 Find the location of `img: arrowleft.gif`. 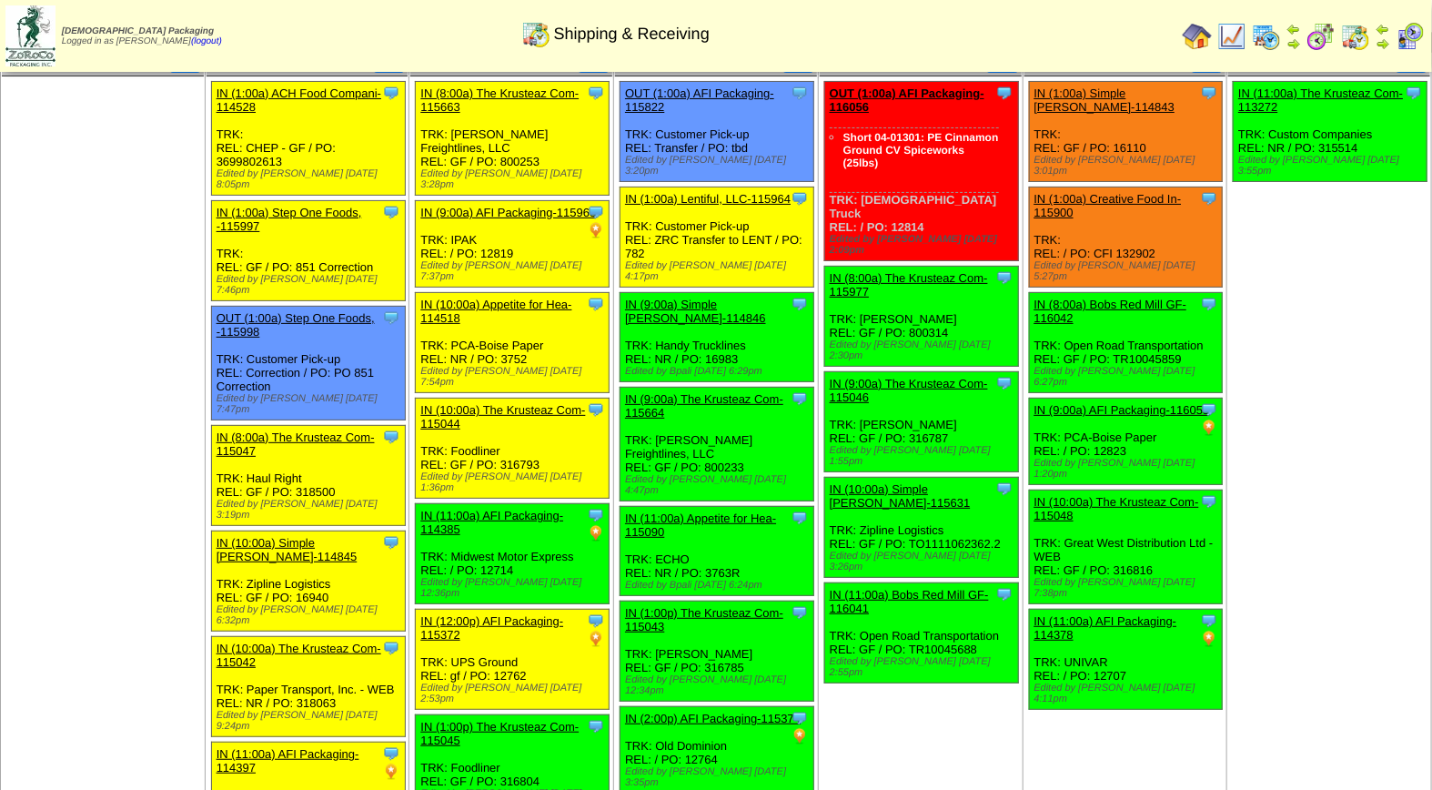

img: arrowleft.gif is located at coordinates (1383, 29).